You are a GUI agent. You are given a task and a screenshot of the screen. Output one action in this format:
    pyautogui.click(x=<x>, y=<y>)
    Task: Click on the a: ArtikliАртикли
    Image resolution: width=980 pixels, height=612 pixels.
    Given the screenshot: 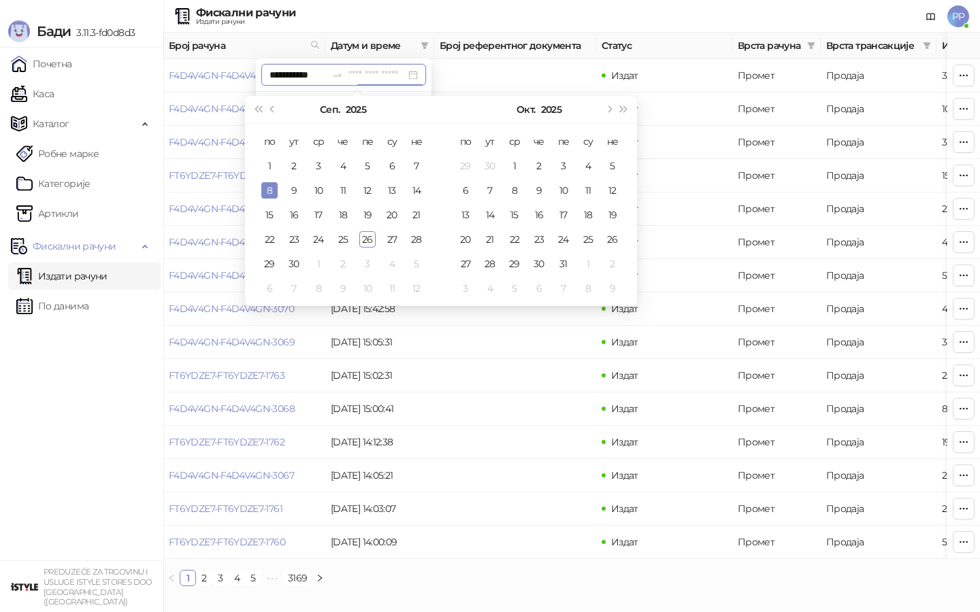 What is the action you would take?
    pyautogui.click(x=48, y=214)
    